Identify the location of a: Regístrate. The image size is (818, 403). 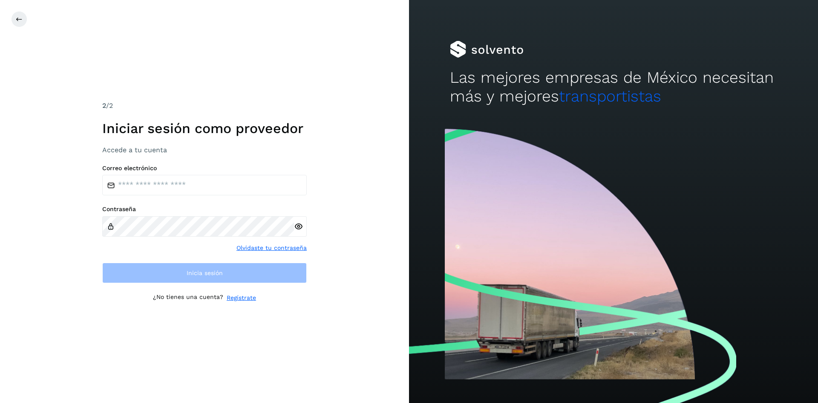
(241, 297).